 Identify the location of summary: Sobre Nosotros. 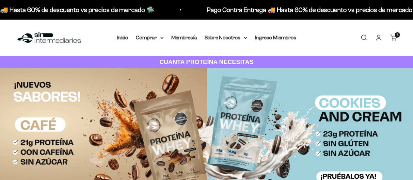
(226, 38).